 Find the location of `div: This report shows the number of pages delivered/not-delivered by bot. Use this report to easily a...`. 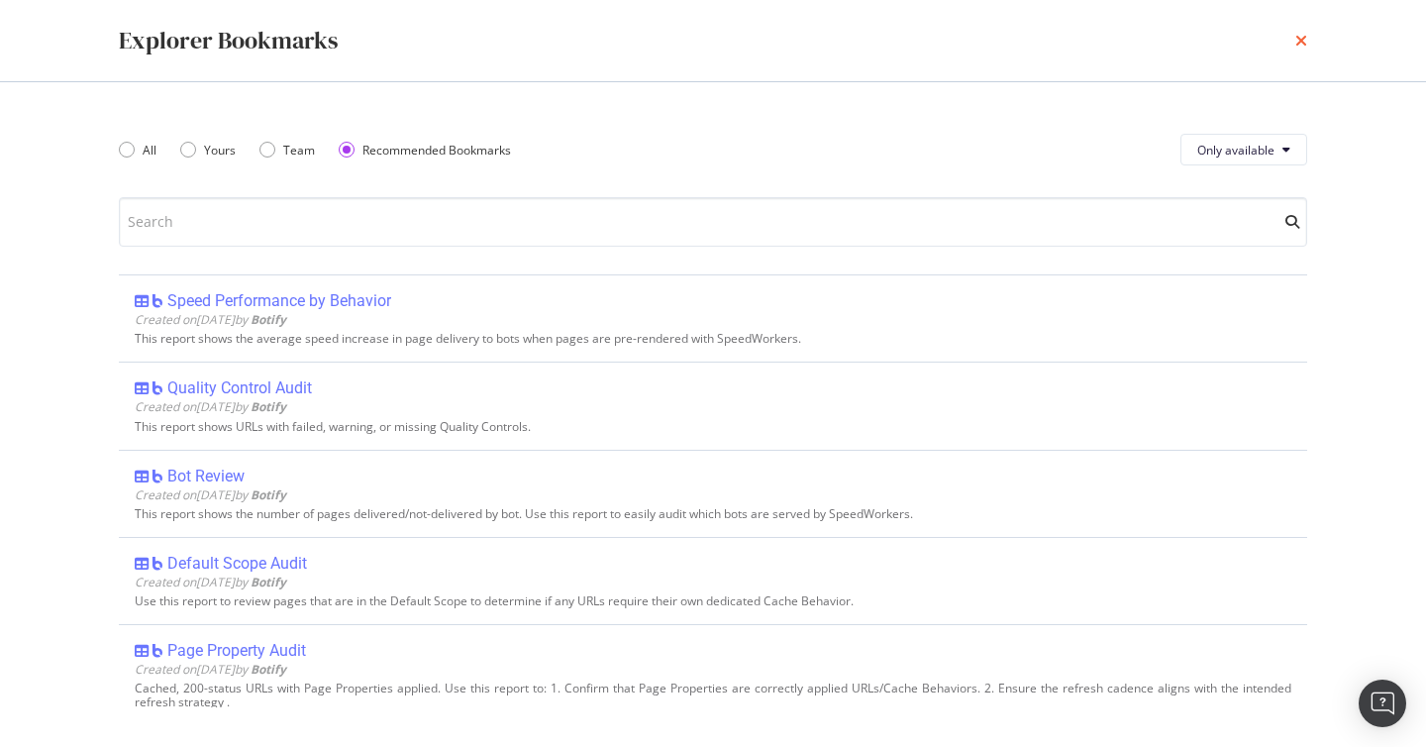

div: This report shows the number of pages delivered/not-delivered by bot. Use this report to easily a... is located at coordinates (713, 514).